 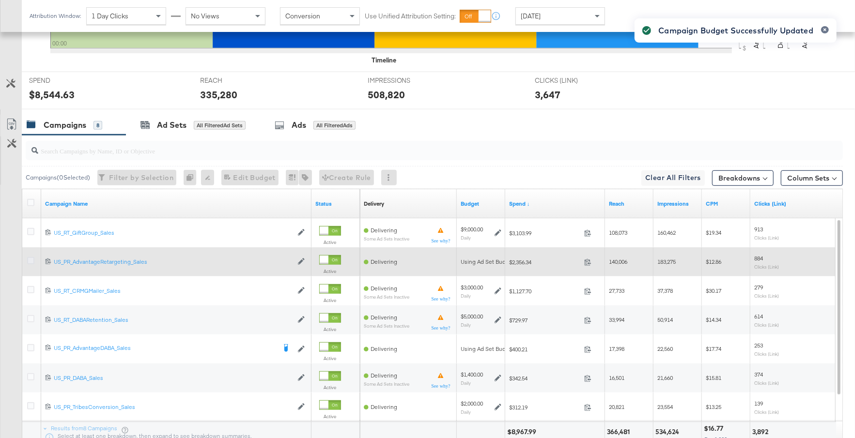 What do you see at coordinates (404, 147) in the screenshot?
I see `input: Search Campaigns by Name, ID or Objective` at bounding box center [404, 147].